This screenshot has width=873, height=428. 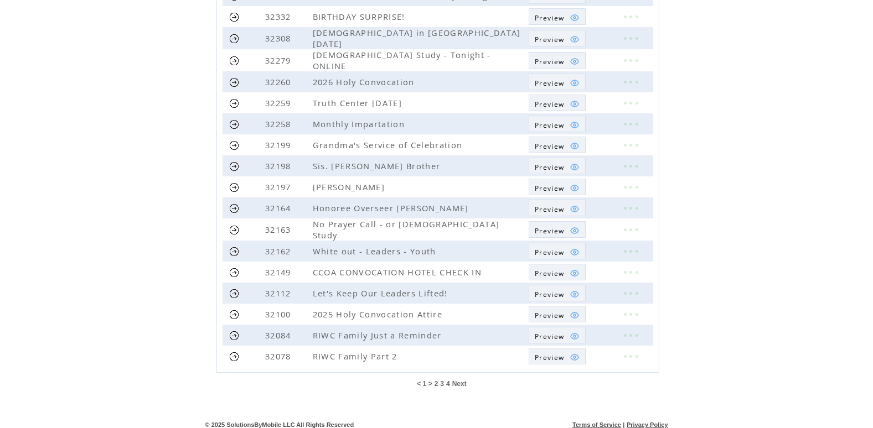 What do you see at coordinates (279, 314) in the screenshot?
I see `span: 32100` at bounding box center [279, 314].